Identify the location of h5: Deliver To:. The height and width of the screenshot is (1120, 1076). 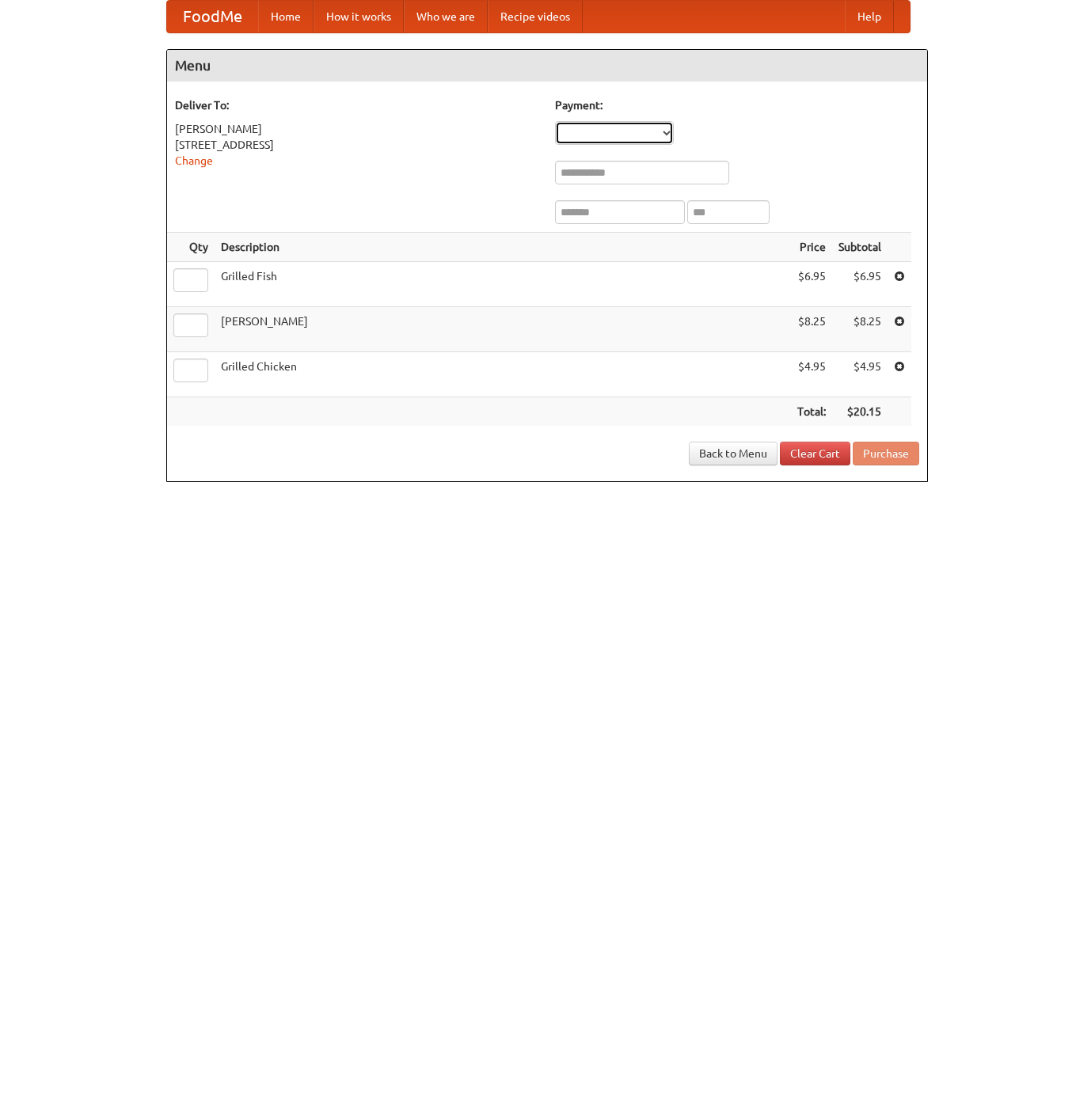
(357, 106).